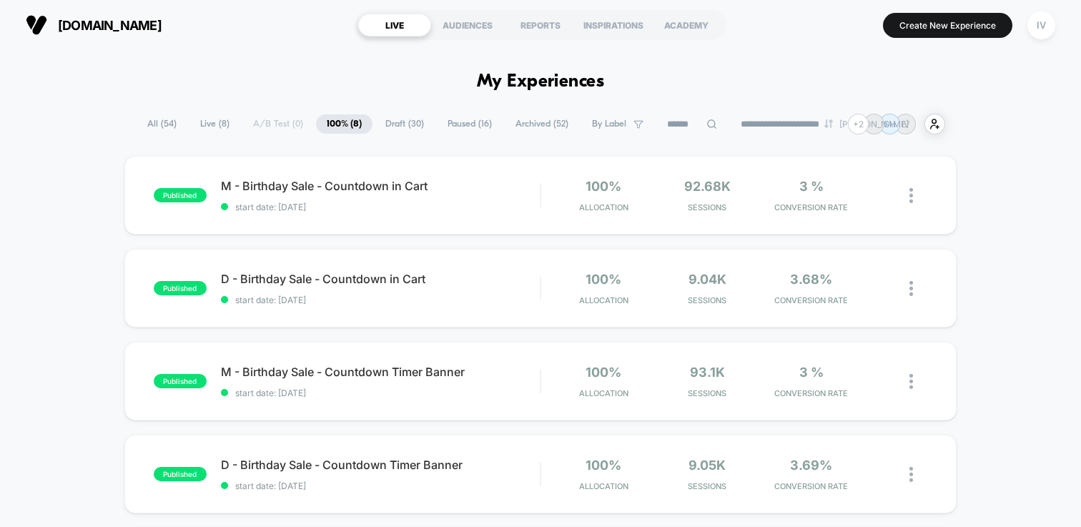  I want to click on div: REPORTS, so click(541, 25).